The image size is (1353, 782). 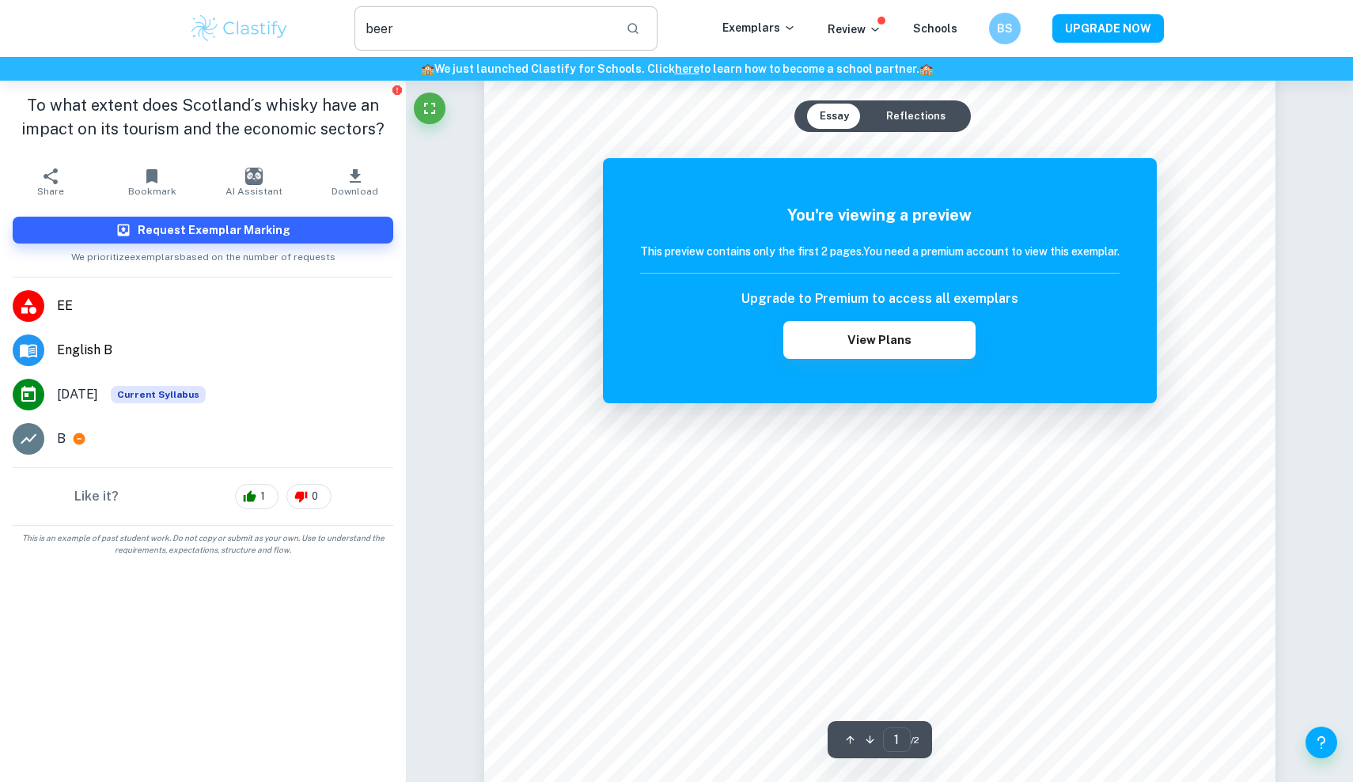 I want to click on button: Report issue, so click(x=396, y=89).